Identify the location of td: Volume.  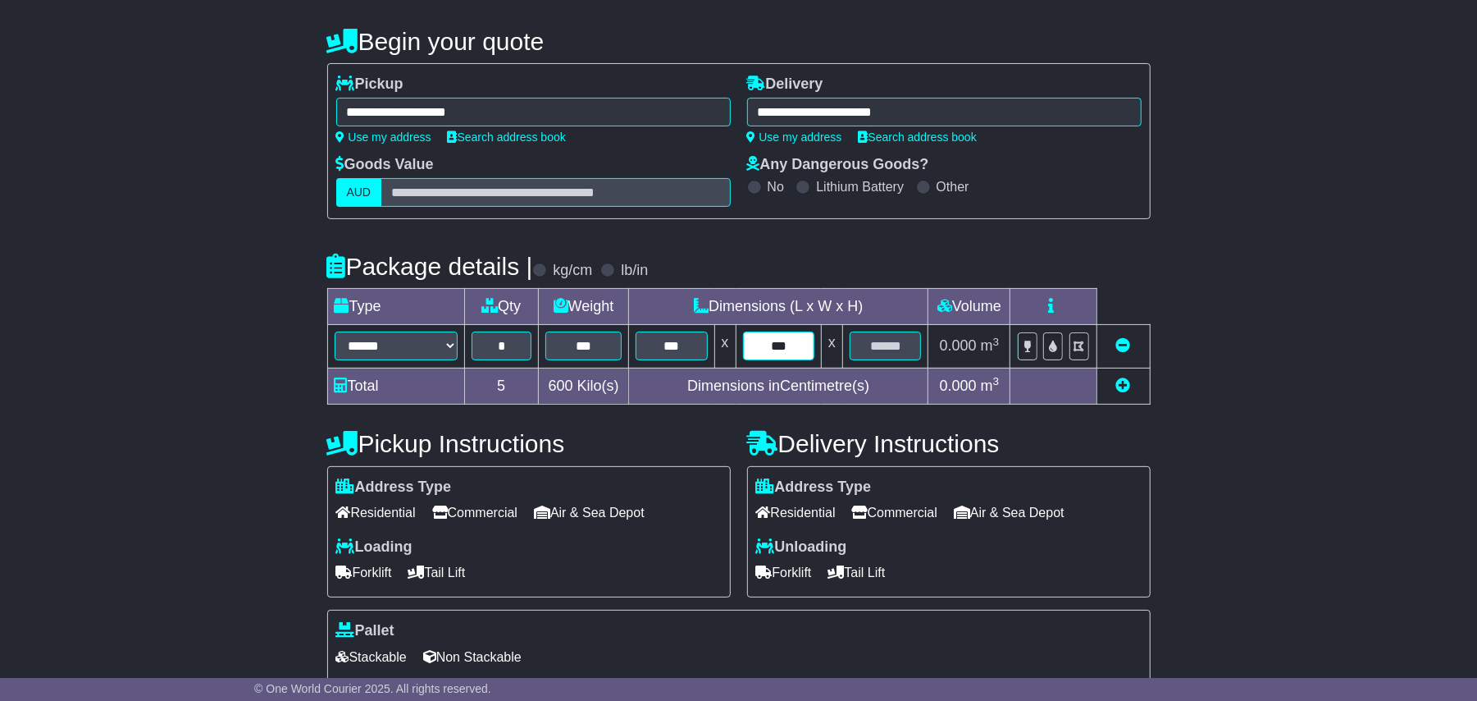
(970, 307).